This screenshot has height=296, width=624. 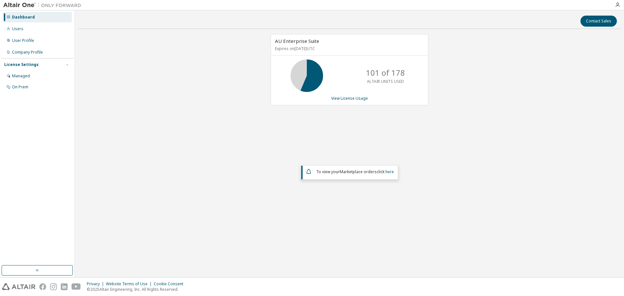 I want to click on img: instagram.svg, so click(x=53, y=286).